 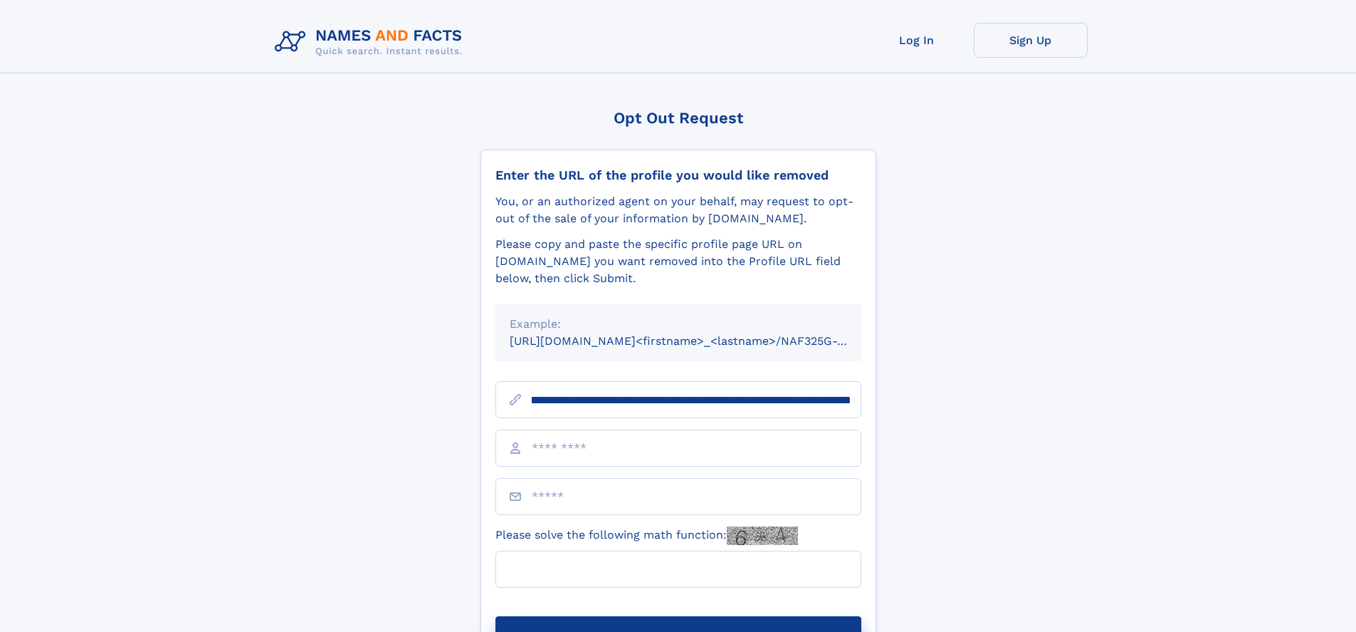 I want to click on div: Enter the URL of the profile you would like removed, so click(x=679, y=175).